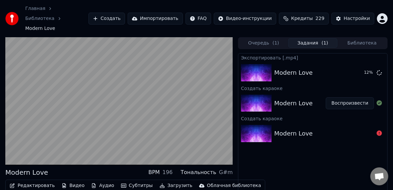 This screenshot has height=190, width=393. I want to click on img: youka, so click(12, 19).